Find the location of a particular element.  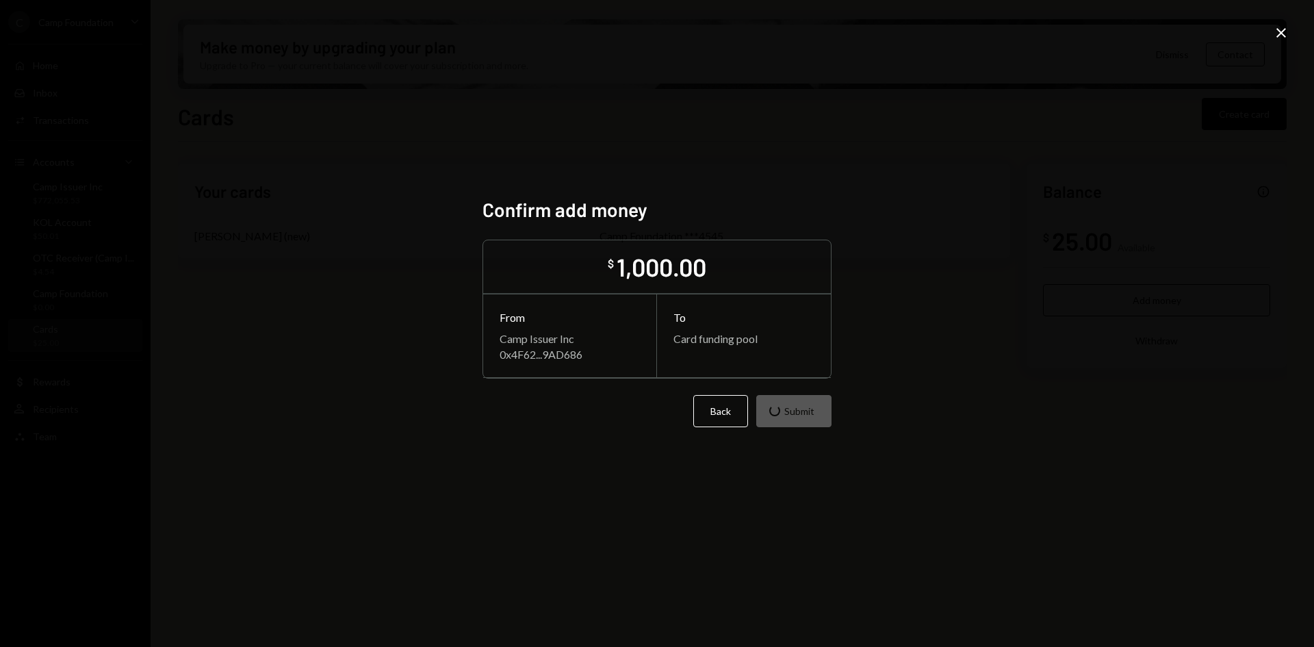

h2: Confirm add money is located at coordinates (657, 209).